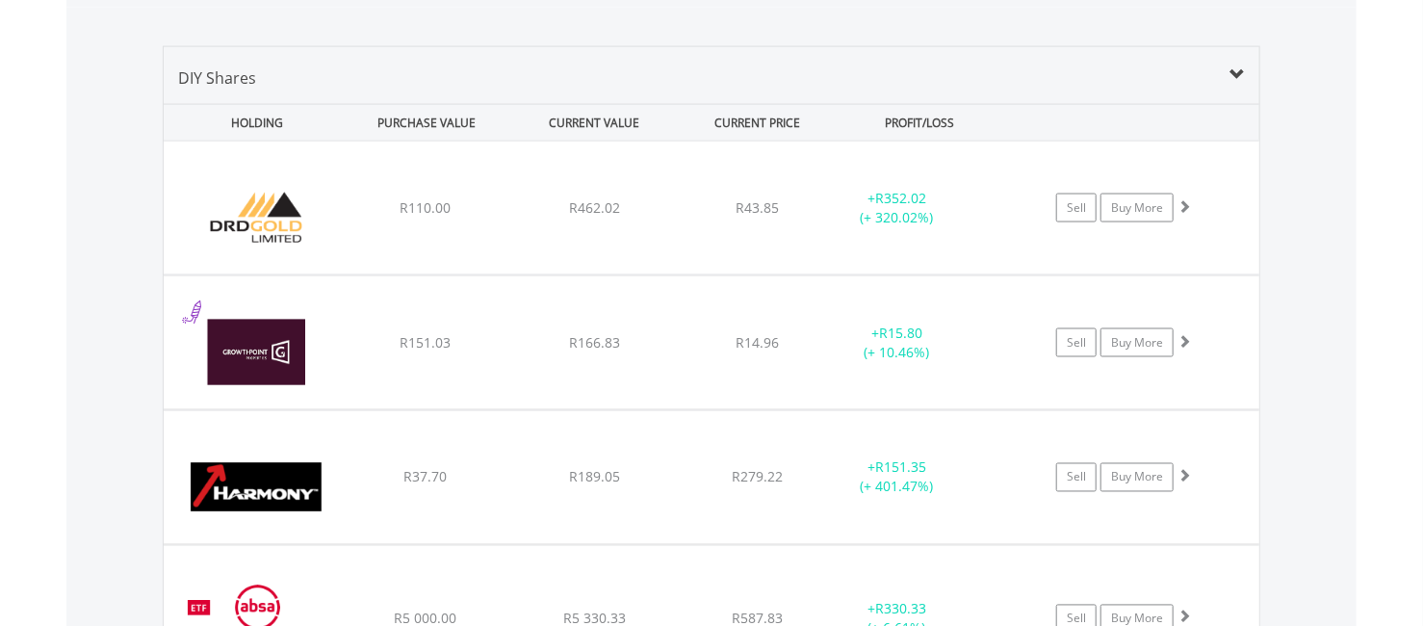 The height and width of the screenshot is (626, 1423). Describe the element at coordinates (217, 77) in the screenshot. I see `span: DIY Shares` at that location.